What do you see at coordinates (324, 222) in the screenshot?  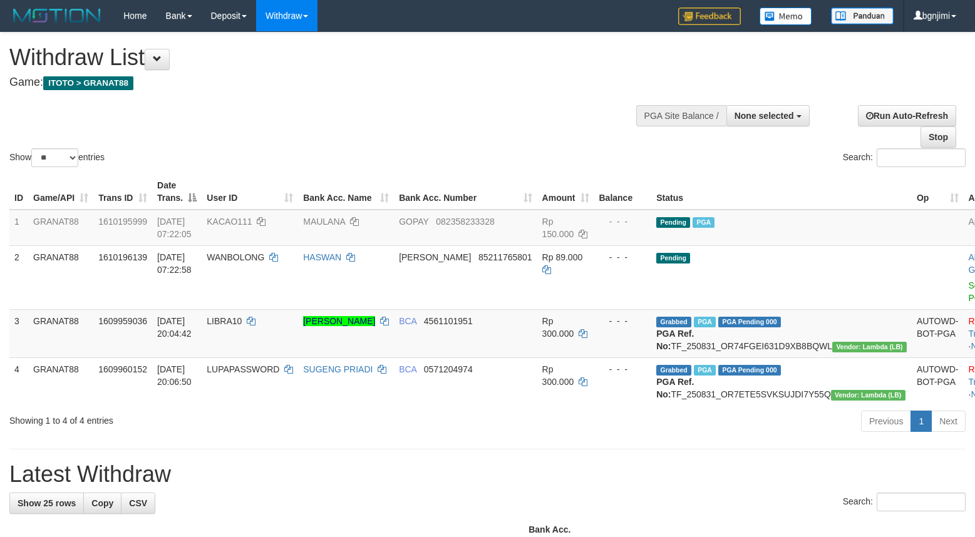 I see `a: MAULANA` at bounding box center [324, 222].